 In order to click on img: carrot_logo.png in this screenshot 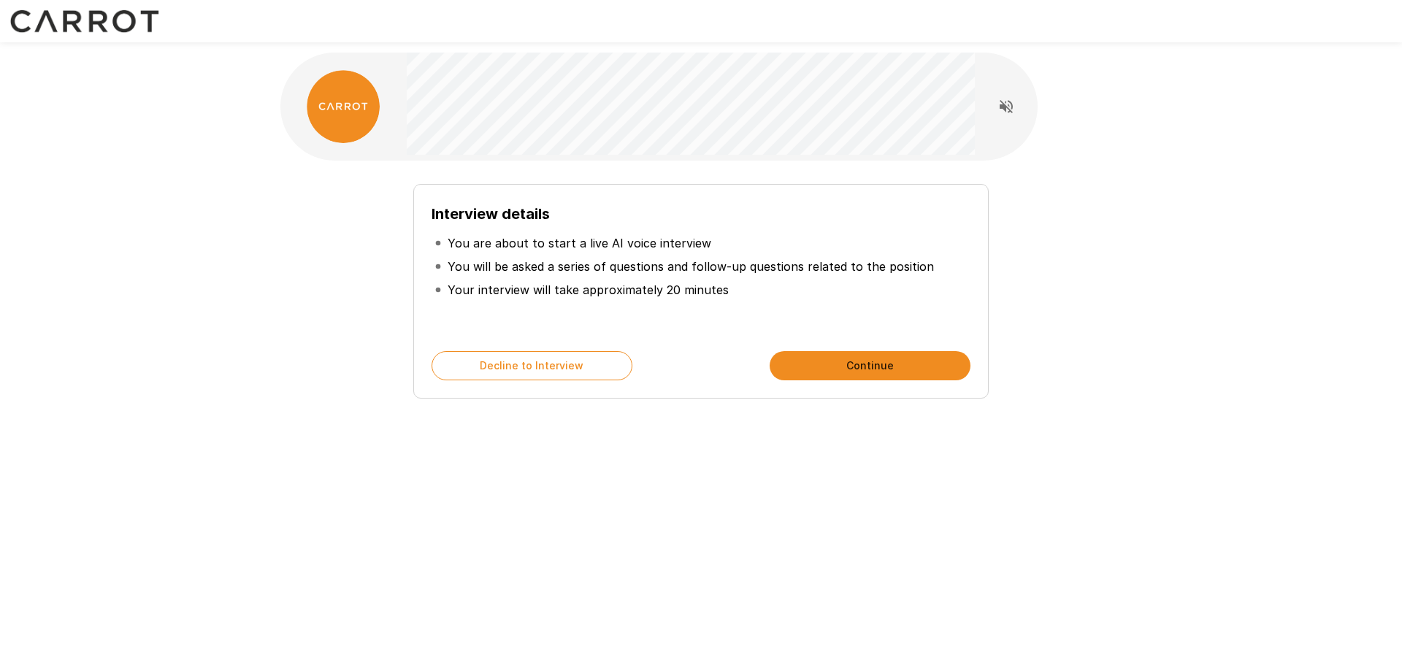, I will do `click(343, 107)`.